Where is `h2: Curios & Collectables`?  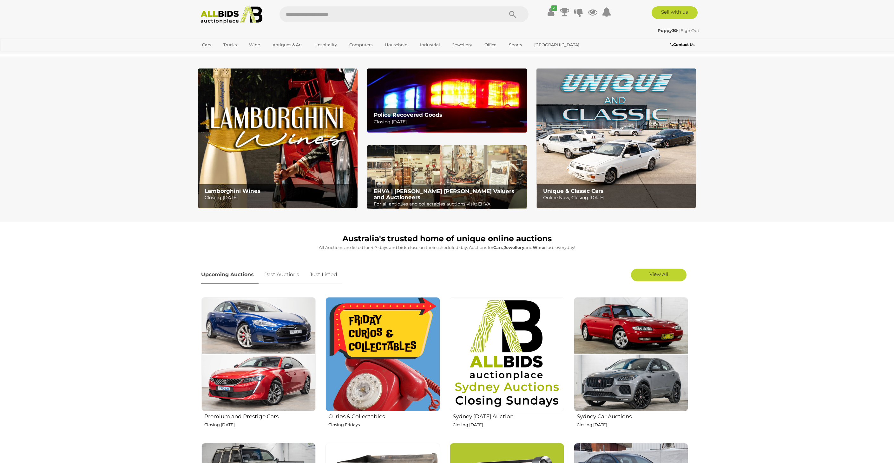 h2: Curios & Collectables is located at coordinates (384, 416).